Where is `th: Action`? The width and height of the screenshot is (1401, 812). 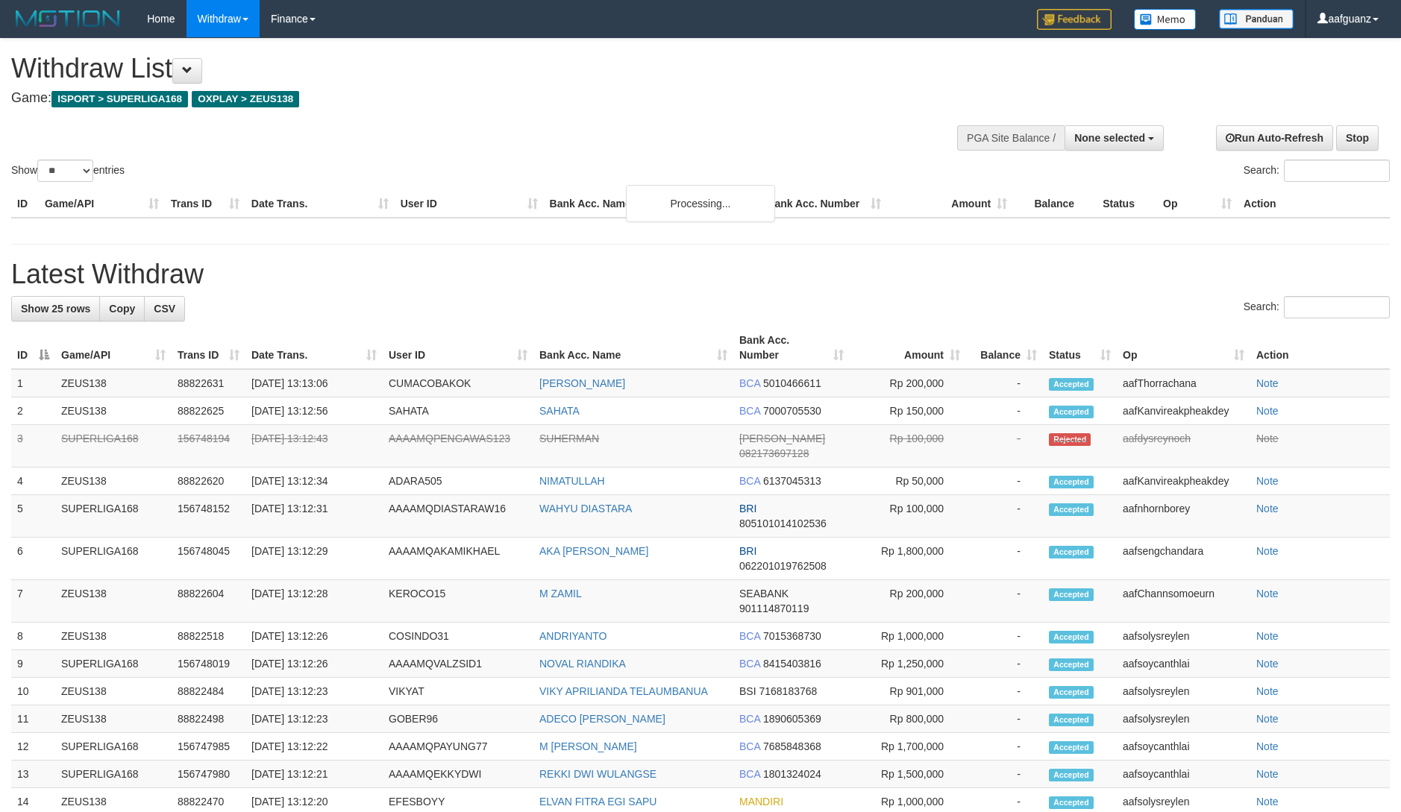
th: Action is located at coordinates (1314, 204).